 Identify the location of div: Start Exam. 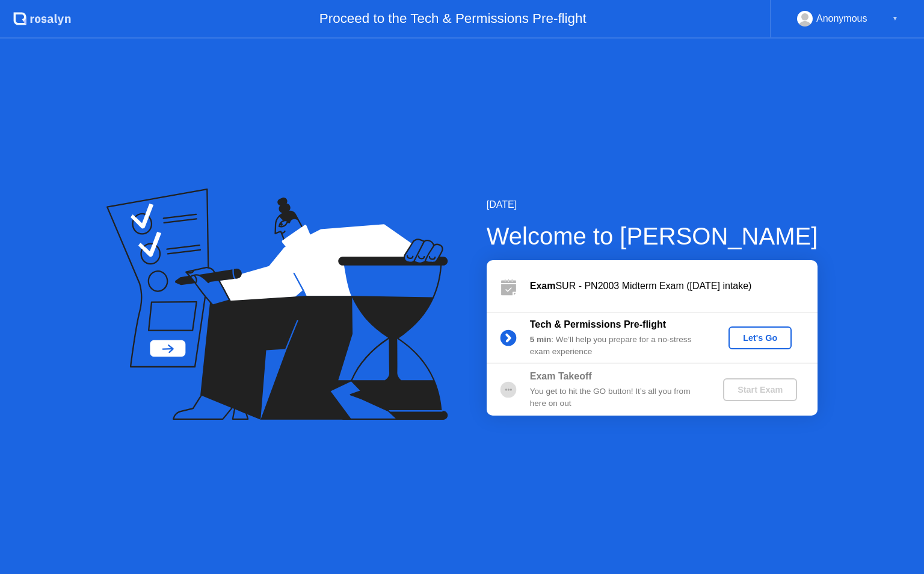
(760, 389).